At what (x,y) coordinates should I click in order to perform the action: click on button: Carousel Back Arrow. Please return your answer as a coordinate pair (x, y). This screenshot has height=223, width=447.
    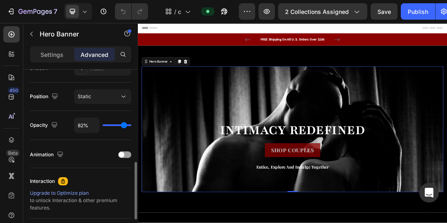
    Looking at the image, I should click on (175, 27).